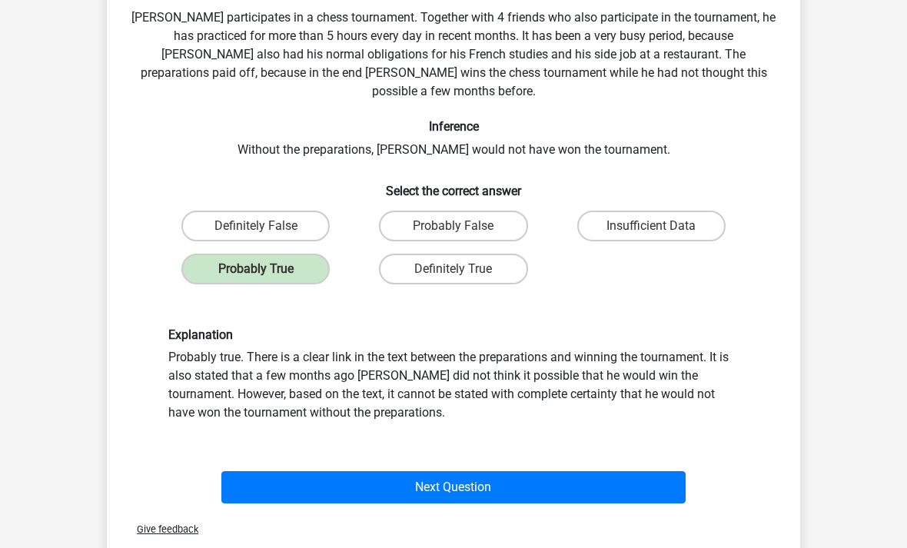  I want to click on label: Definitely True, so click(453, 270).